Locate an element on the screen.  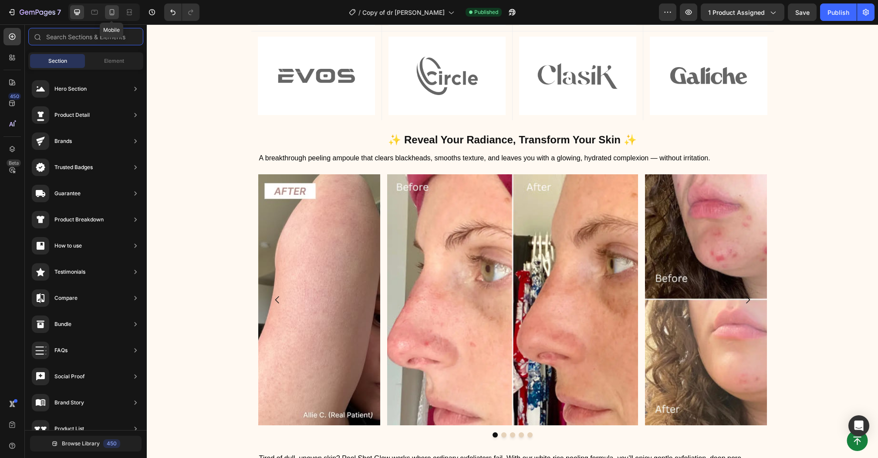
img: logo_orange.svg is located at coordinates (17, 17).